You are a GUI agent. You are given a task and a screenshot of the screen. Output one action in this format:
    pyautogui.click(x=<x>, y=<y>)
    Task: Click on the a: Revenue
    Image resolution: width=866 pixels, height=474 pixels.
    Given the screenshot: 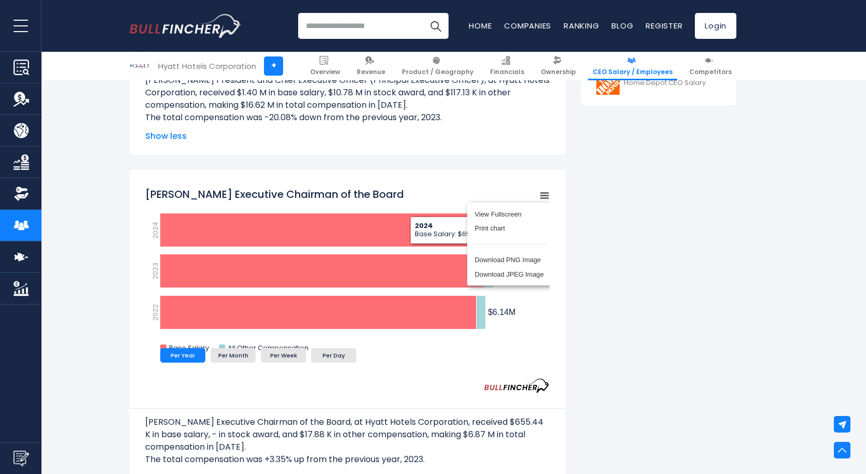 What is the action you would take?
    pyautogui.click(x=371, y=66)
    